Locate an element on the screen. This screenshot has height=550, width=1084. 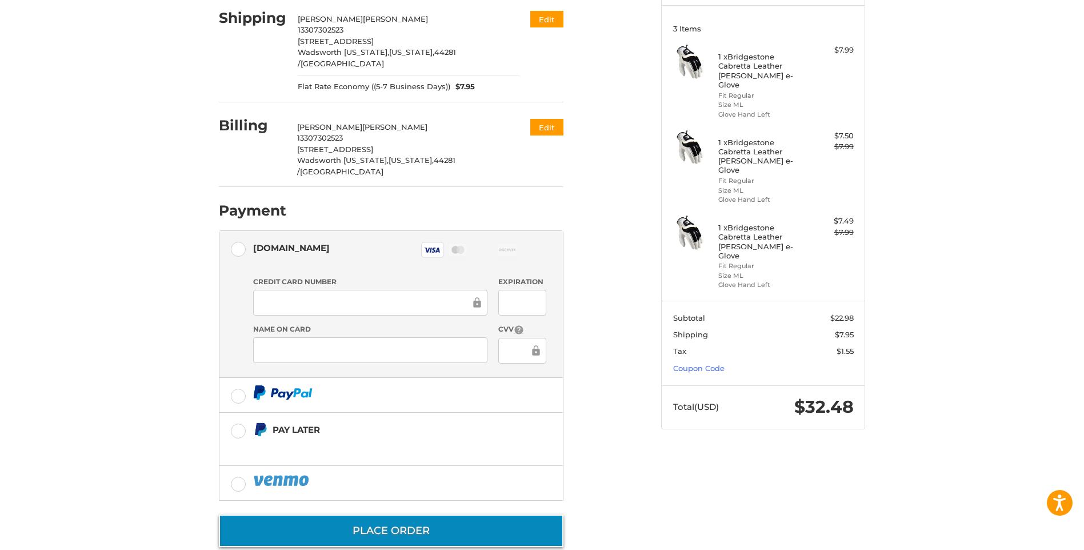
span: Shipping is located at coordinates (690, 334).